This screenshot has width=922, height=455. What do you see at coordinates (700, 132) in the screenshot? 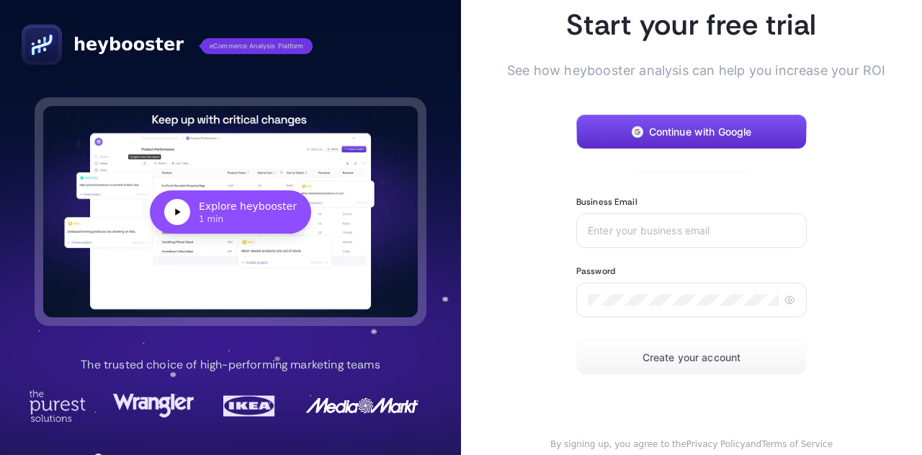
I see `span: Continue with Google` at bounding box center [700, 132].